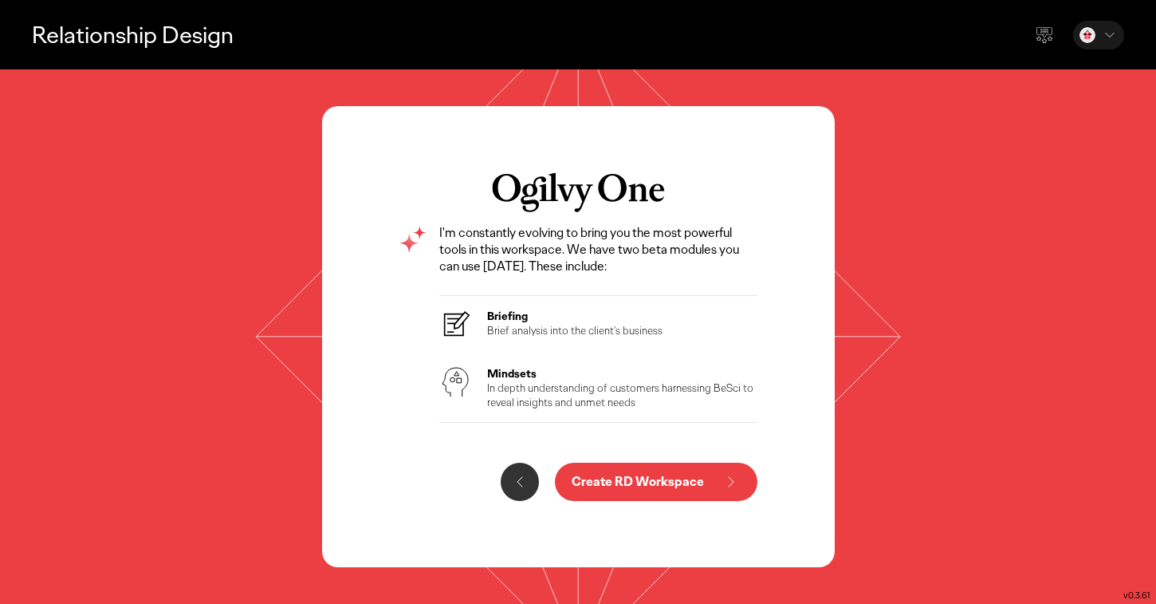 The width and height of the screenshot is (1156, 604). What do you see at coordinates (638, 482) in the screenshot?
I see `p: Create RD Workspace` at bounding box center [638, 482].